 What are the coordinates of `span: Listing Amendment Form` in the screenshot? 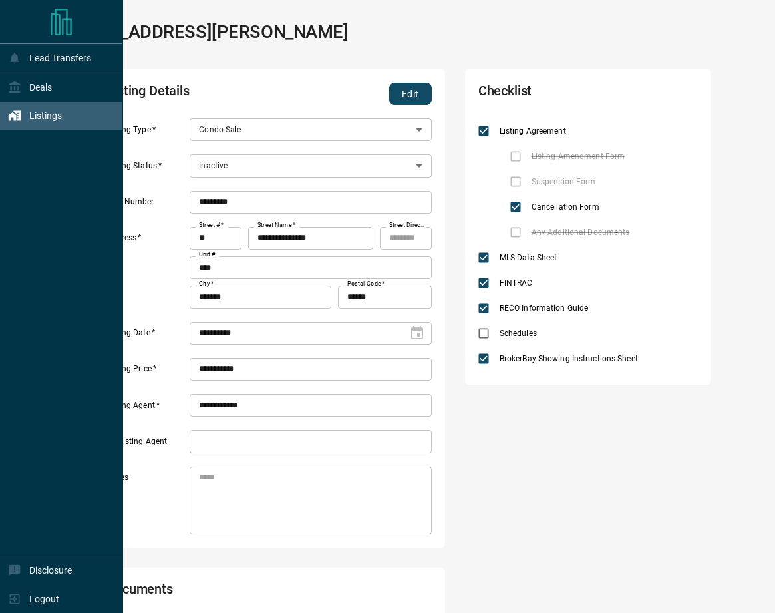 It's located at (578, 156).